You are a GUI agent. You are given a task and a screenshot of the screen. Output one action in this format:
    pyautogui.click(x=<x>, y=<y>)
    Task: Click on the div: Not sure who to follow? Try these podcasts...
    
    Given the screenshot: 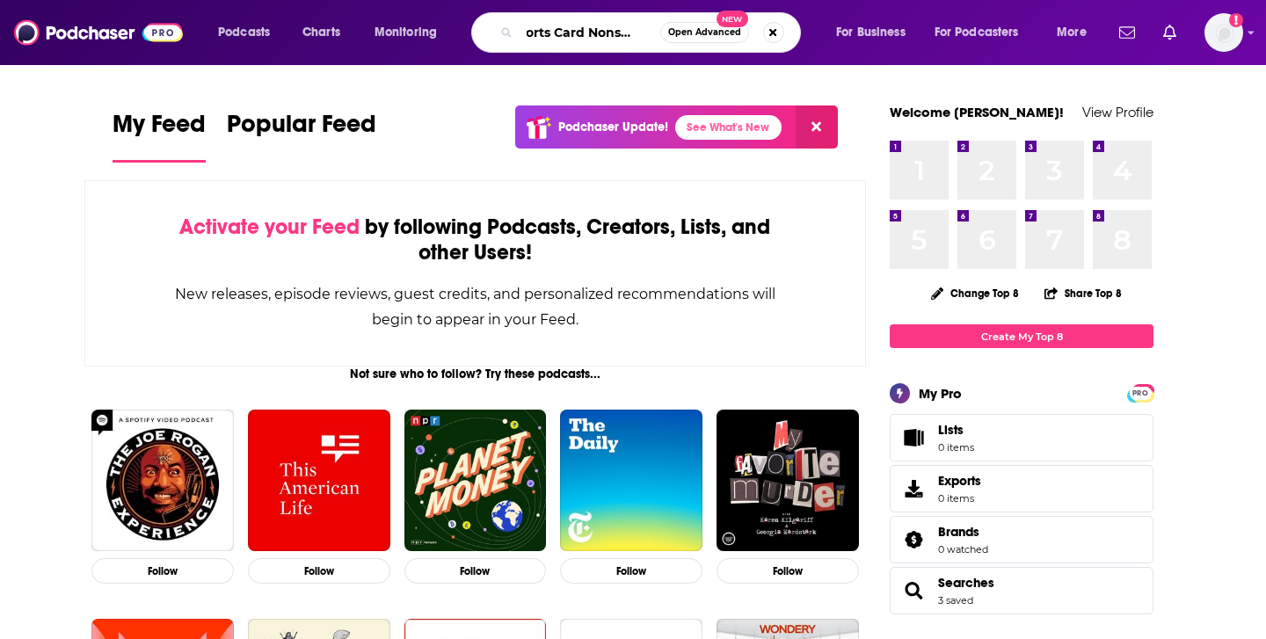 What is the action you would take?
    pyautogui.click(x=475, y=374)
    